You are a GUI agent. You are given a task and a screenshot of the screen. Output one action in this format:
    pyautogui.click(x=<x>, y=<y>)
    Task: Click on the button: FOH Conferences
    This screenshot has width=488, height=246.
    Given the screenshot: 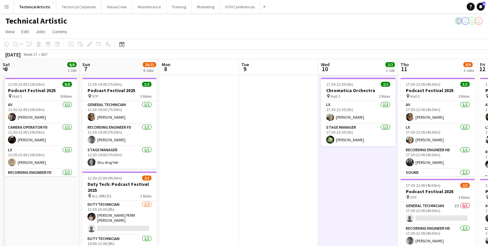 What is the action you would take?
    pyautogui.click(x=240, y=7)
    